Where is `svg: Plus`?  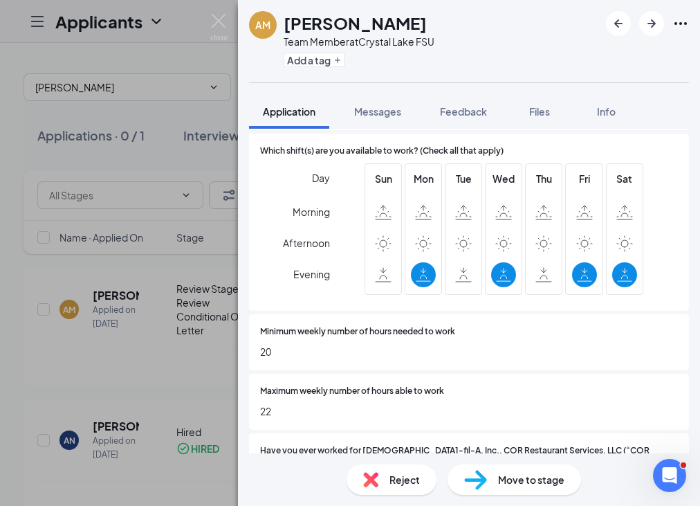
svg: Plus is located at coordinates (338, 60).